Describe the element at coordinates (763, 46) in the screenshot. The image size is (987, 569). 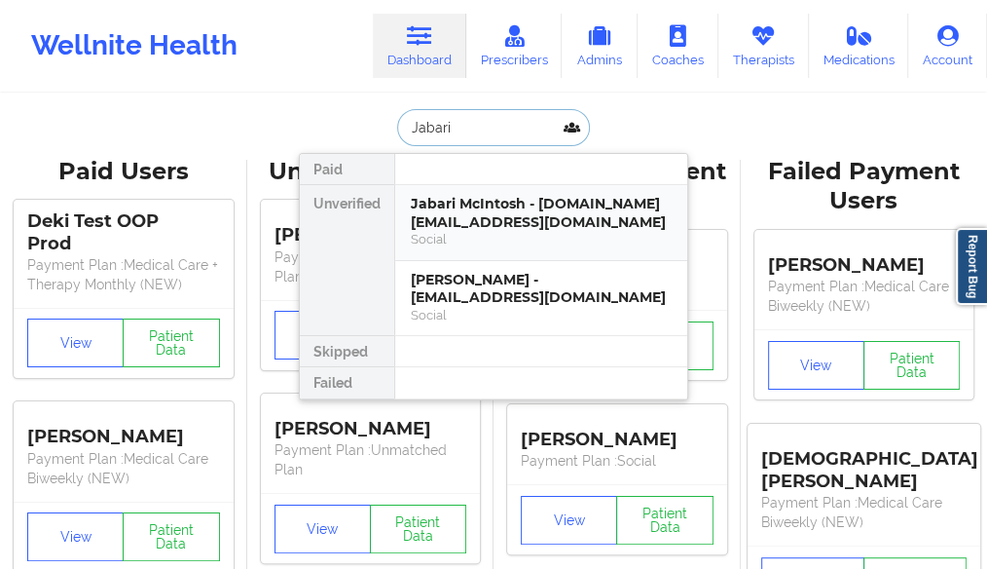
I see `a: Therapists` at that location.